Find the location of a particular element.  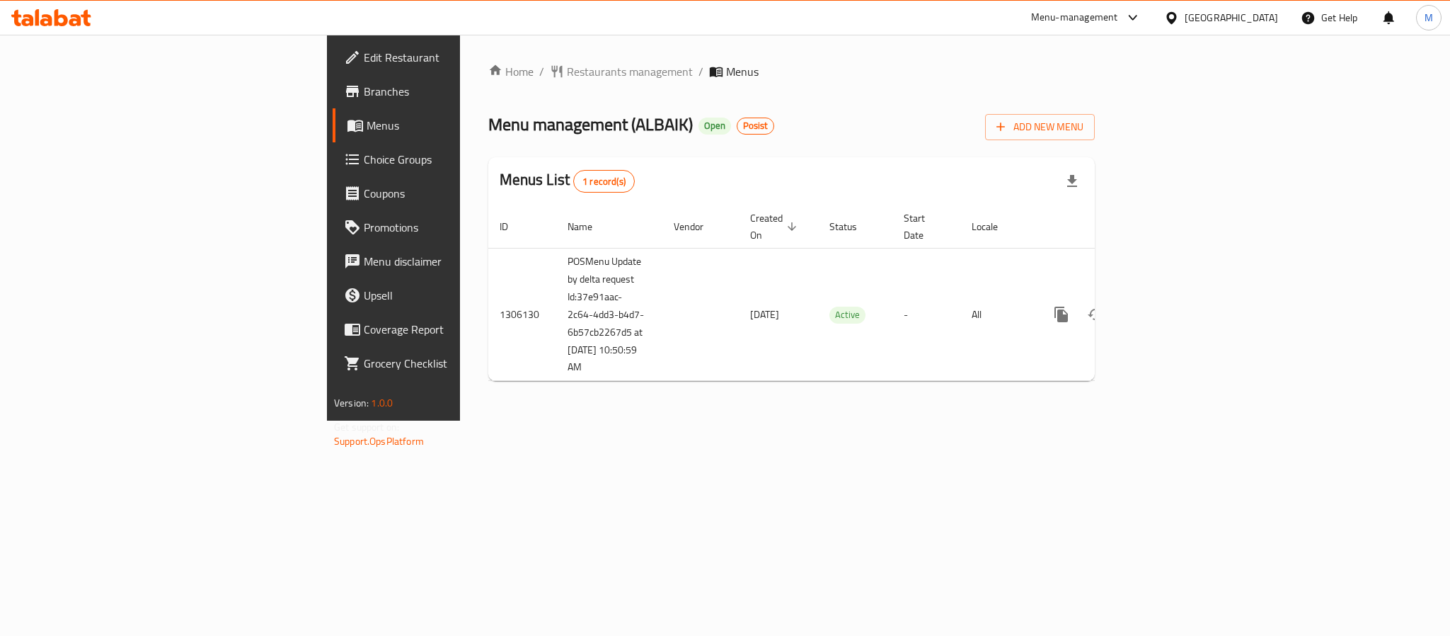

span: Name is located at coordinates (589, 227).